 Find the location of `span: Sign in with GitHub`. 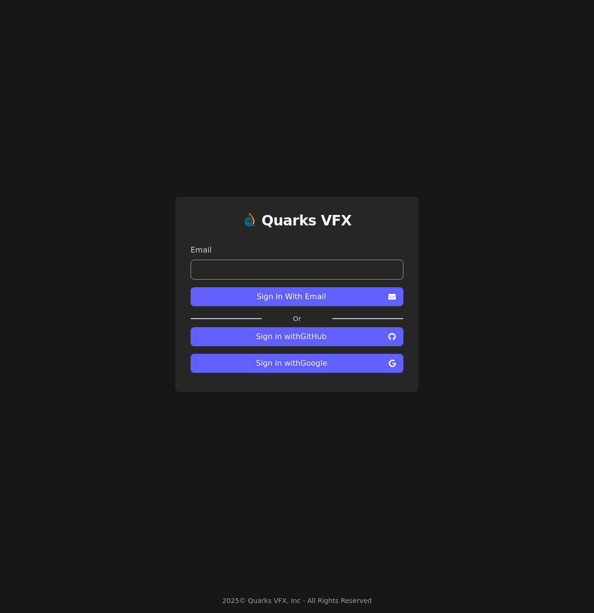

span: Sign in with GitHub is located at coordinates (291, 337).